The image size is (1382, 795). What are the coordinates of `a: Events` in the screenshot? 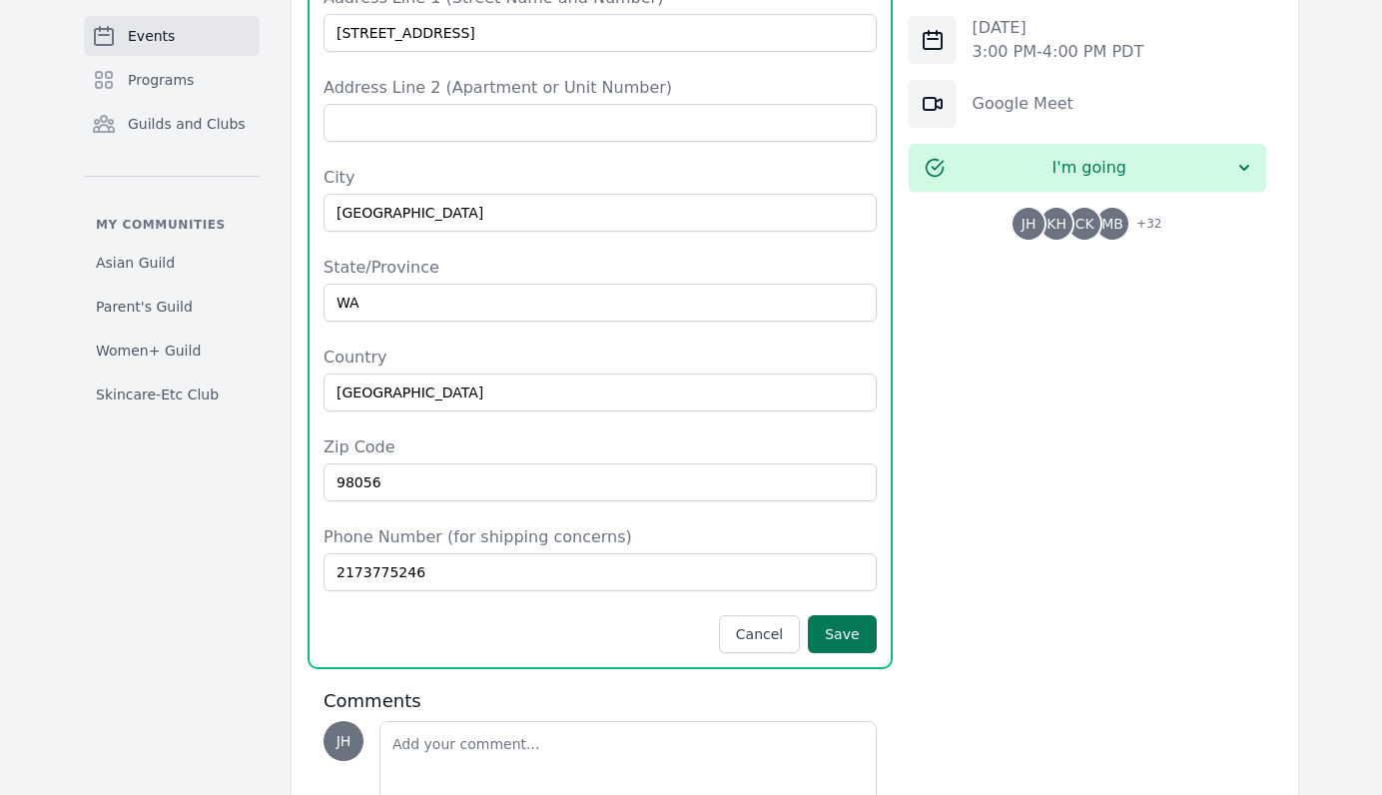 It's located at (172, 36).